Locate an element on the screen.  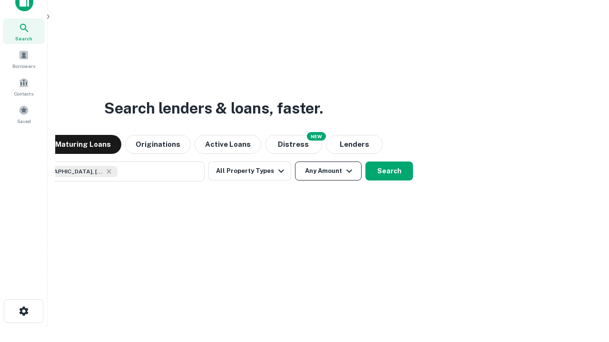
div: Saved is located at coordinates (24, 114).